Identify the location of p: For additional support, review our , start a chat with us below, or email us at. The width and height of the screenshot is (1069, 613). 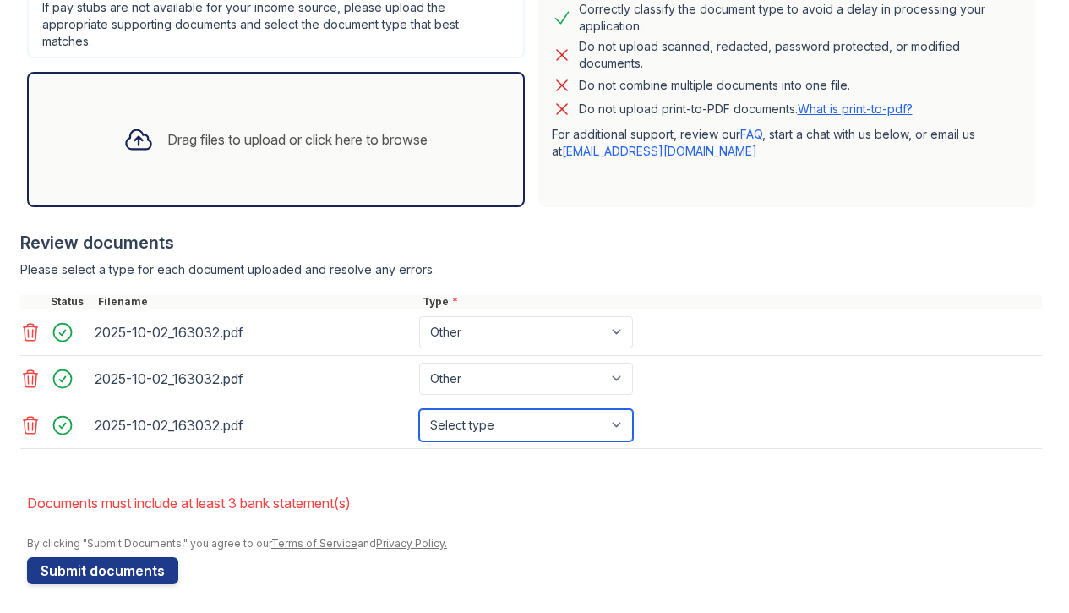
(787, 143).